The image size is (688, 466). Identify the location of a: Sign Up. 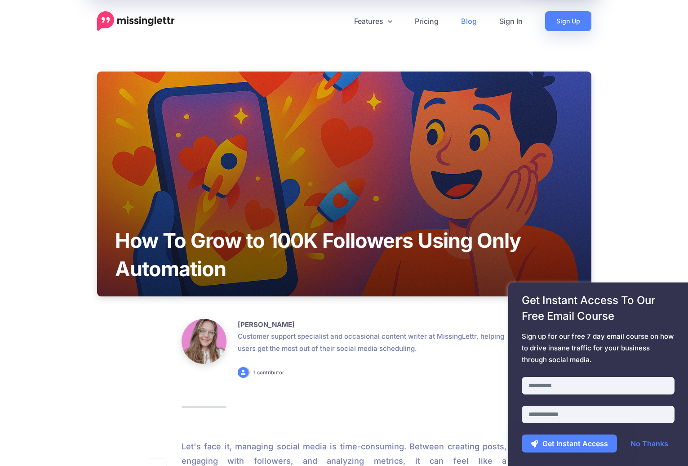
(568, 21).